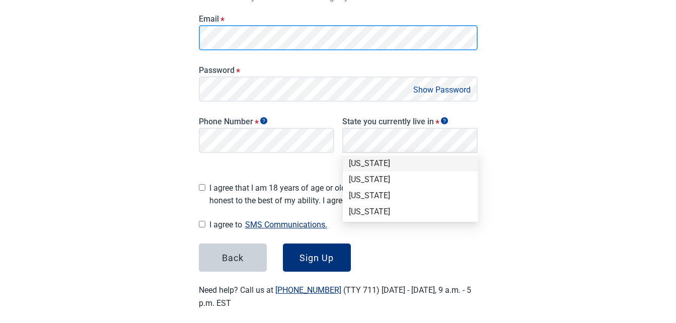 This screenshot has width=676, height=323. What do you see at coordinates (410, 180) in the screenshot?
I see `div: Hawaii` at bounding box center [410, 180].